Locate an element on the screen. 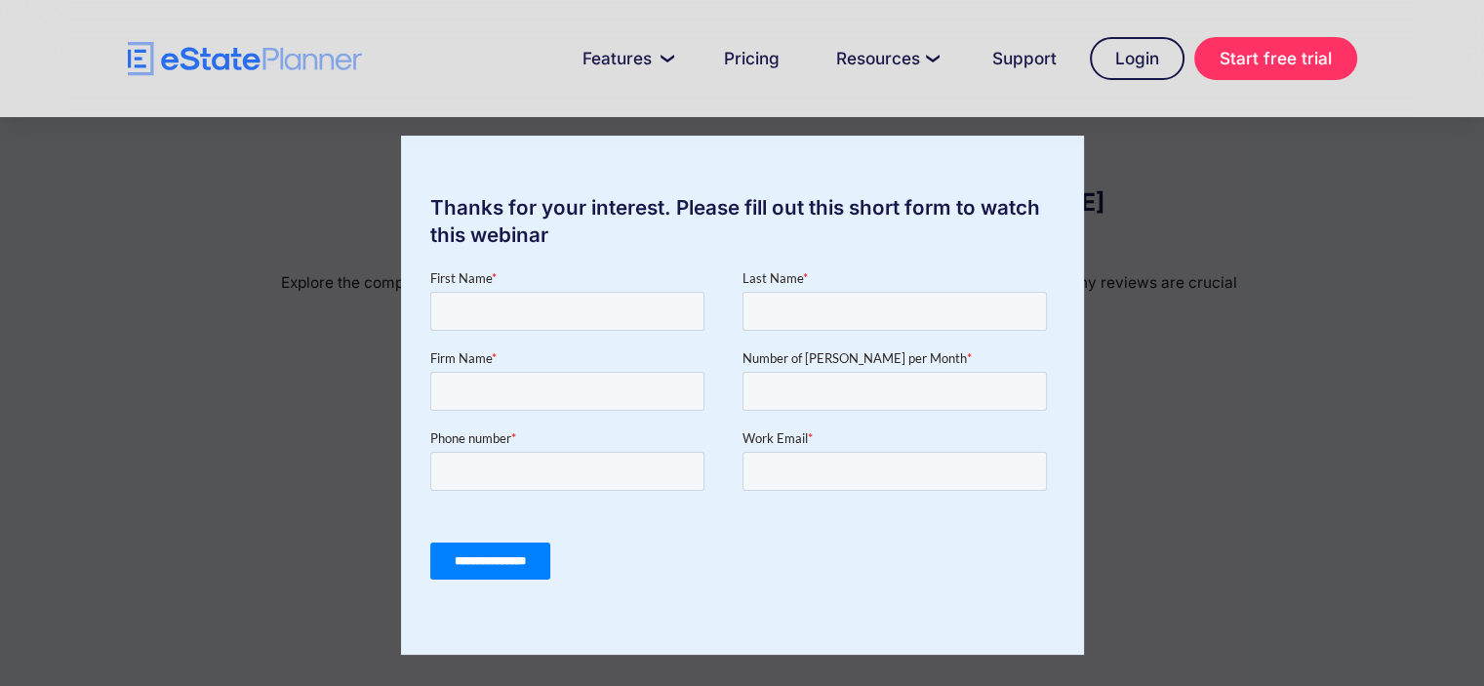  a: home is located at coordinates (245, 59).